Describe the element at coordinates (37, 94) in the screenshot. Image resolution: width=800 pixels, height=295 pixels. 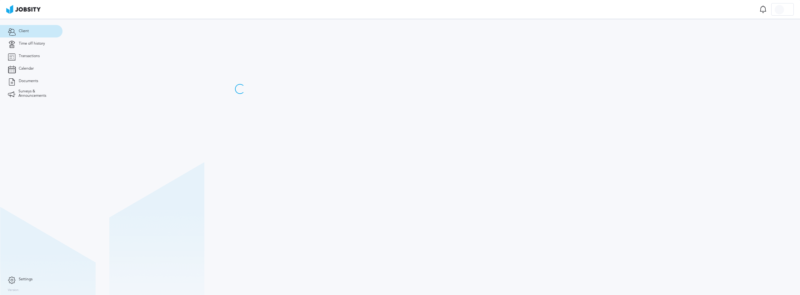
I see `span: Surveys & Announcements` at that location.